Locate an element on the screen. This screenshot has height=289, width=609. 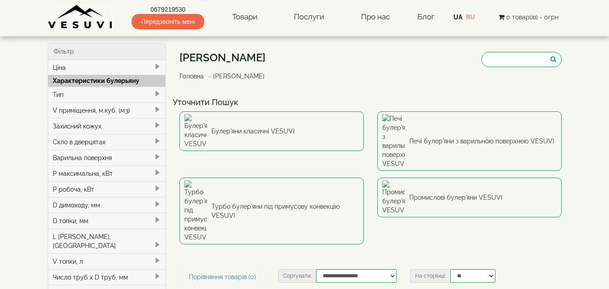
a: Про нас is located at coordinates (376, 17).